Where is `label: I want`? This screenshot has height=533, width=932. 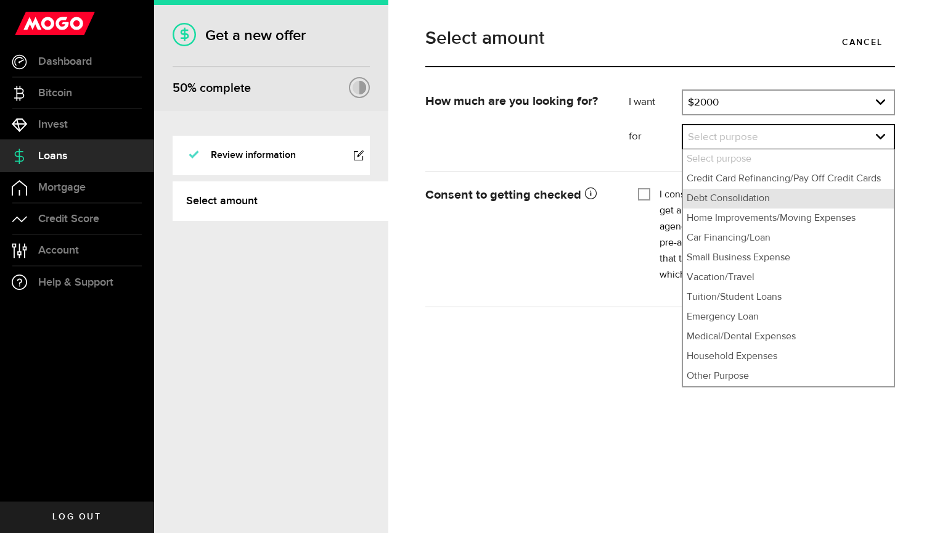 label: I want is located at coordinates (656, 102).